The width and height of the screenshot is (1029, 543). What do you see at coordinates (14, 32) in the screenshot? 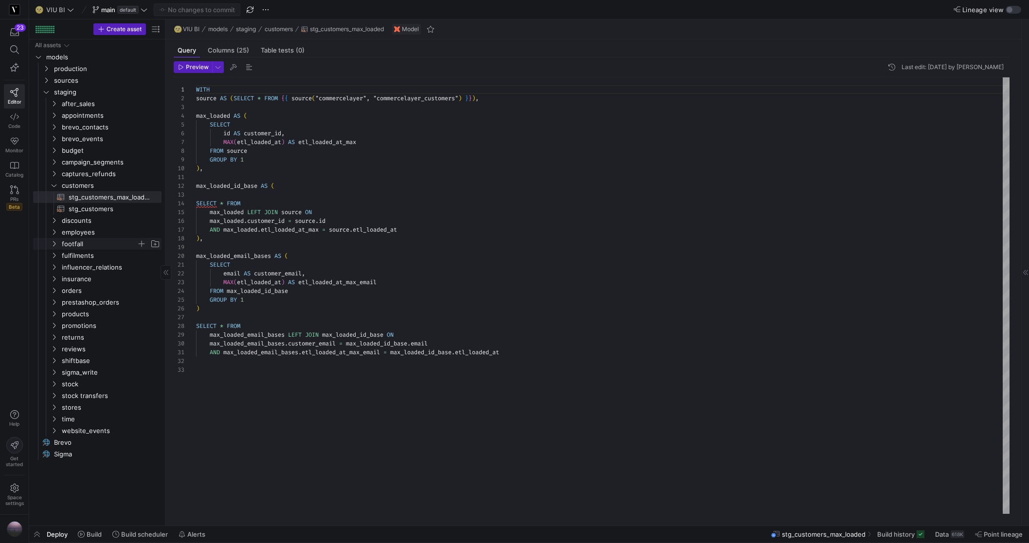
I see `button: 23` at bounding box center [14, 32].